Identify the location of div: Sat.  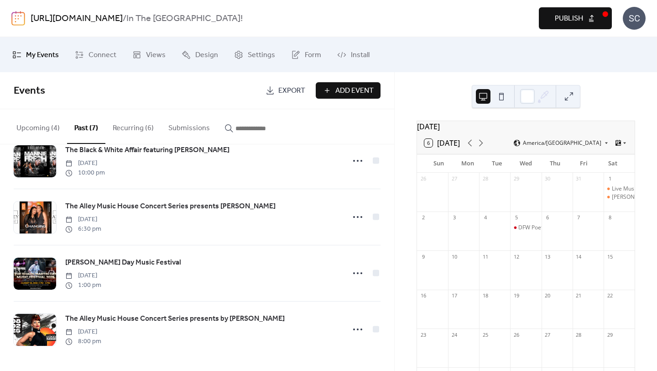
(613, 163).